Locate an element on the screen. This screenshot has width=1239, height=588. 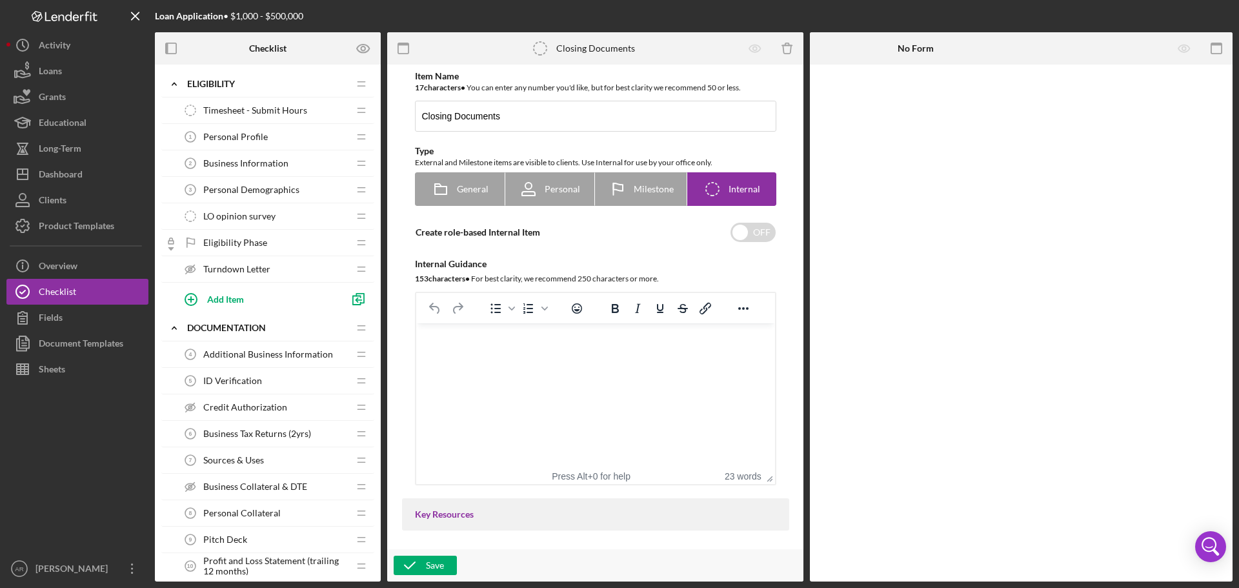
button: Underline is located at coordinates (660, 308).